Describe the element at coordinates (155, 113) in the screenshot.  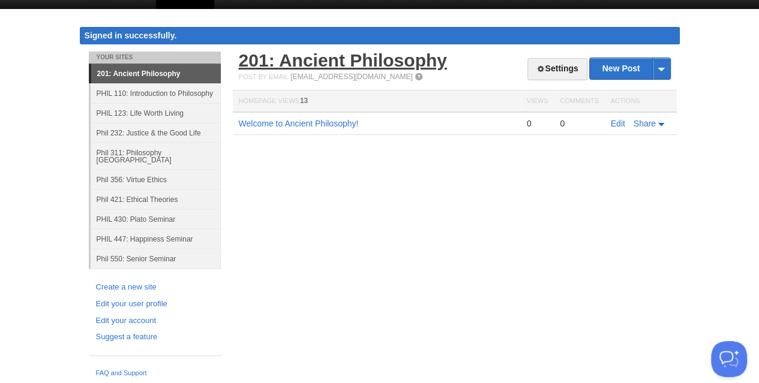
I see `a: PHIL 123: Life Worth Living` at that location.